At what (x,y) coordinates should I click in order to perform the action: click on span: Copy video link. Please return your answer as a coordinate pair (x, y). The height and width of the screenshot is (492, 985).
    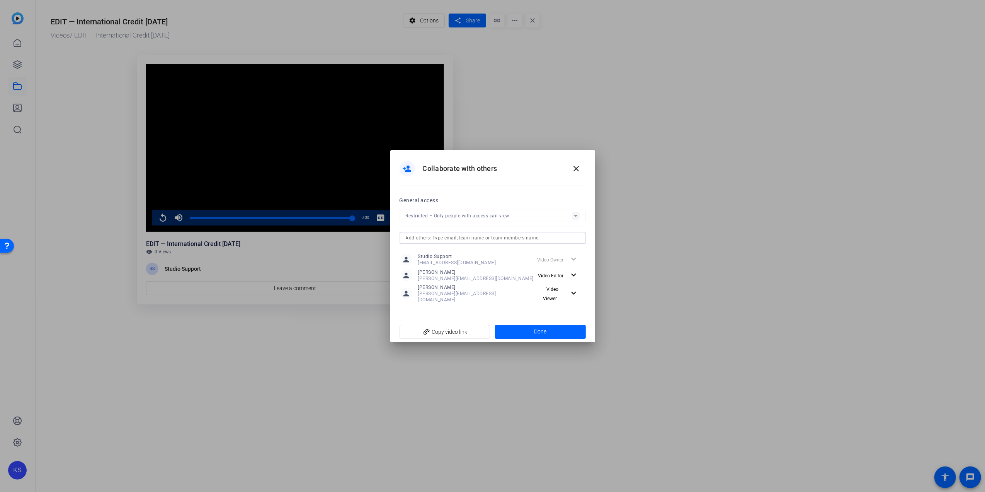
    Looking at the image, I should click on (445, 332).